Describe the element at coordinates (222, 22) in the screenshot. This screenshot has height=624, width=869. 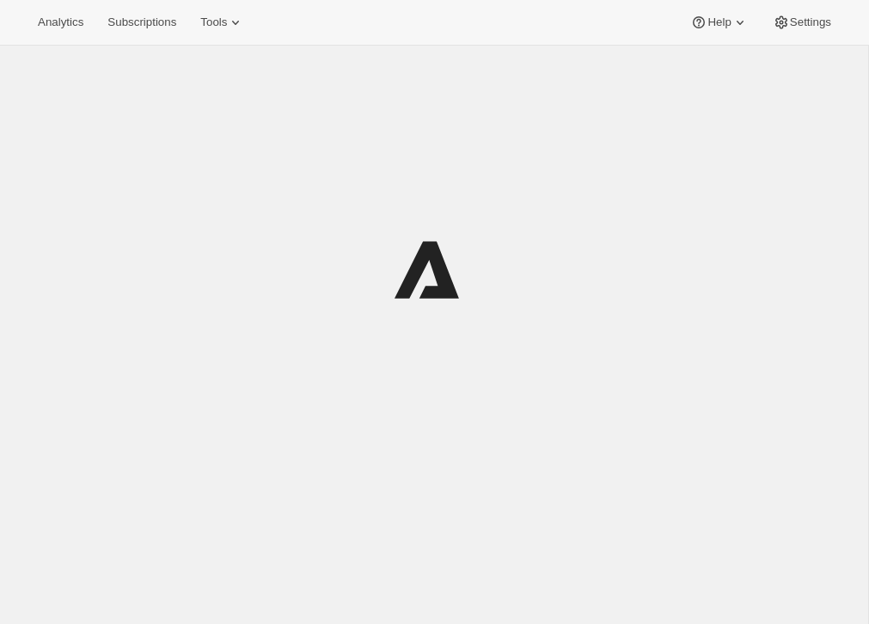
I see `button: Tools` at that location.